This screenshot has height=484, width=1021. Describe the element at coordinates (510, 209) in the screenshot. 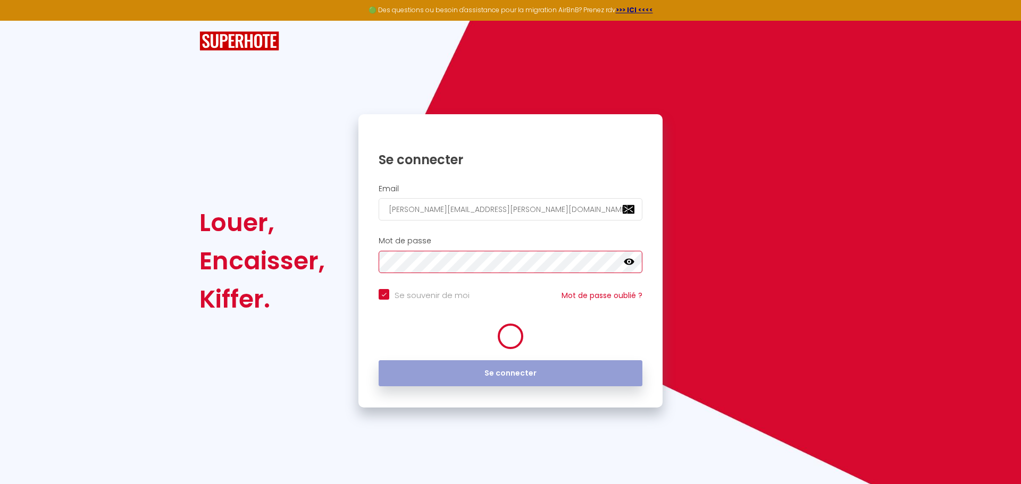

I see `input: Ton Email` at that location.